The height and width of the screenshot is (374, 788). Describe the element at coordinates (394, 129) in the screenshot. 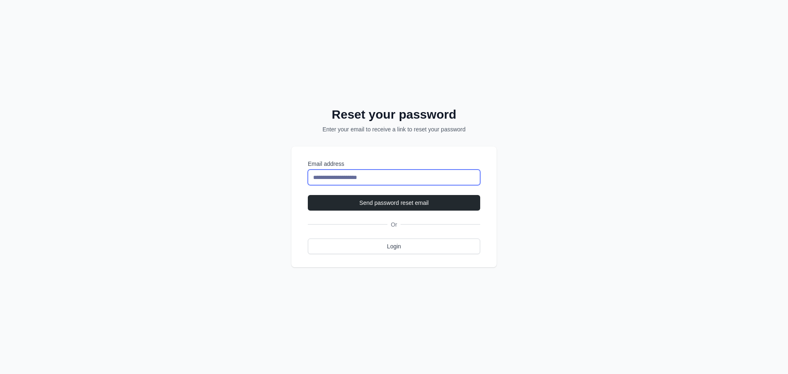

I see `p: Enter your email to receive a link to reset your password` at that location.